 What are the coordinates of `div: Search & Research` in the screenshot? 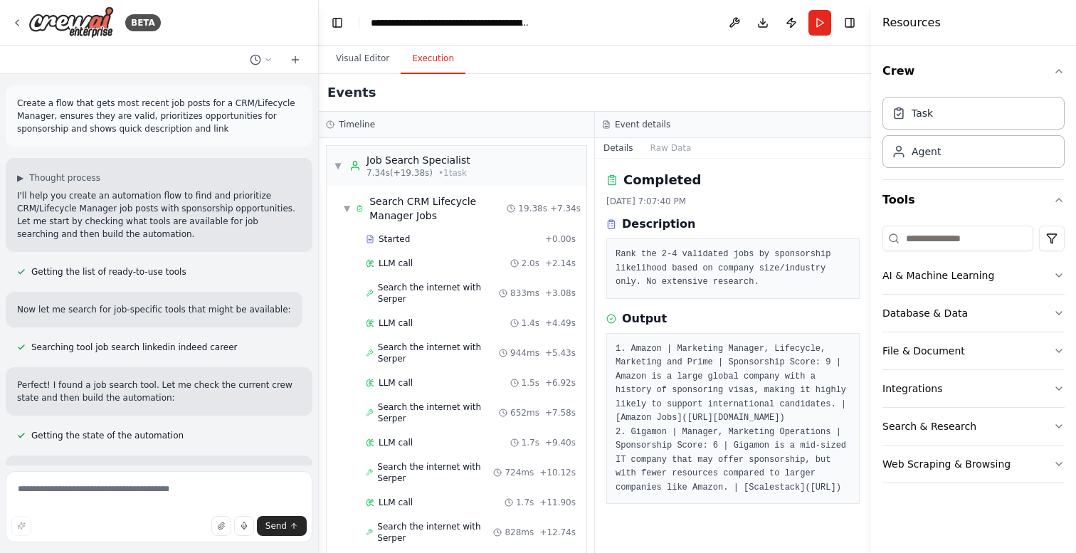 It's located at (930, 426).